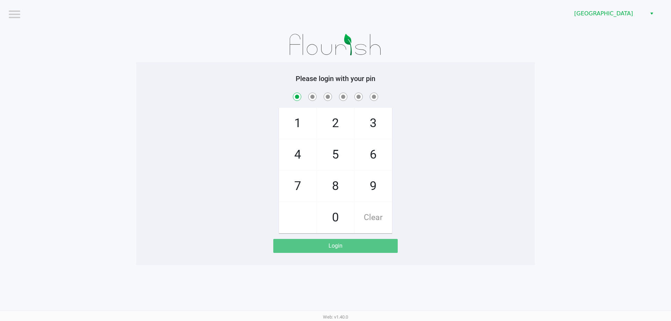 The height and width of the screenshot is (321, 671). I want to click on span: 4, so click(298, 155).